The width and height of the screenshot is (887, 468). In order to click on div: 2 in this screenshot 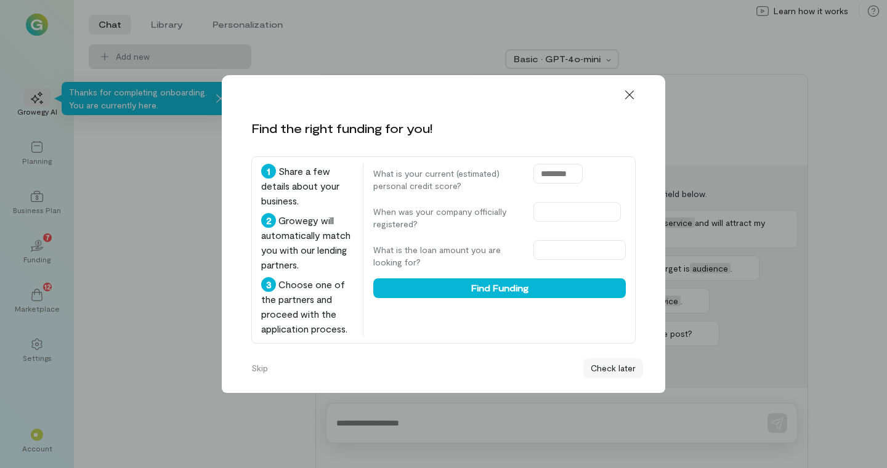, I will do `click(269, 220)`.